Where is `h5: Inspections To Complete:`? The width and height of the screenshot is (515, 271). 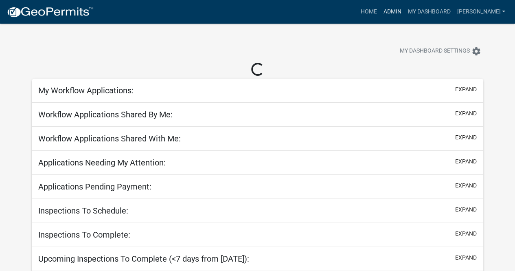
h5: Inspections To Complete: is located at coordinates (84, 234).